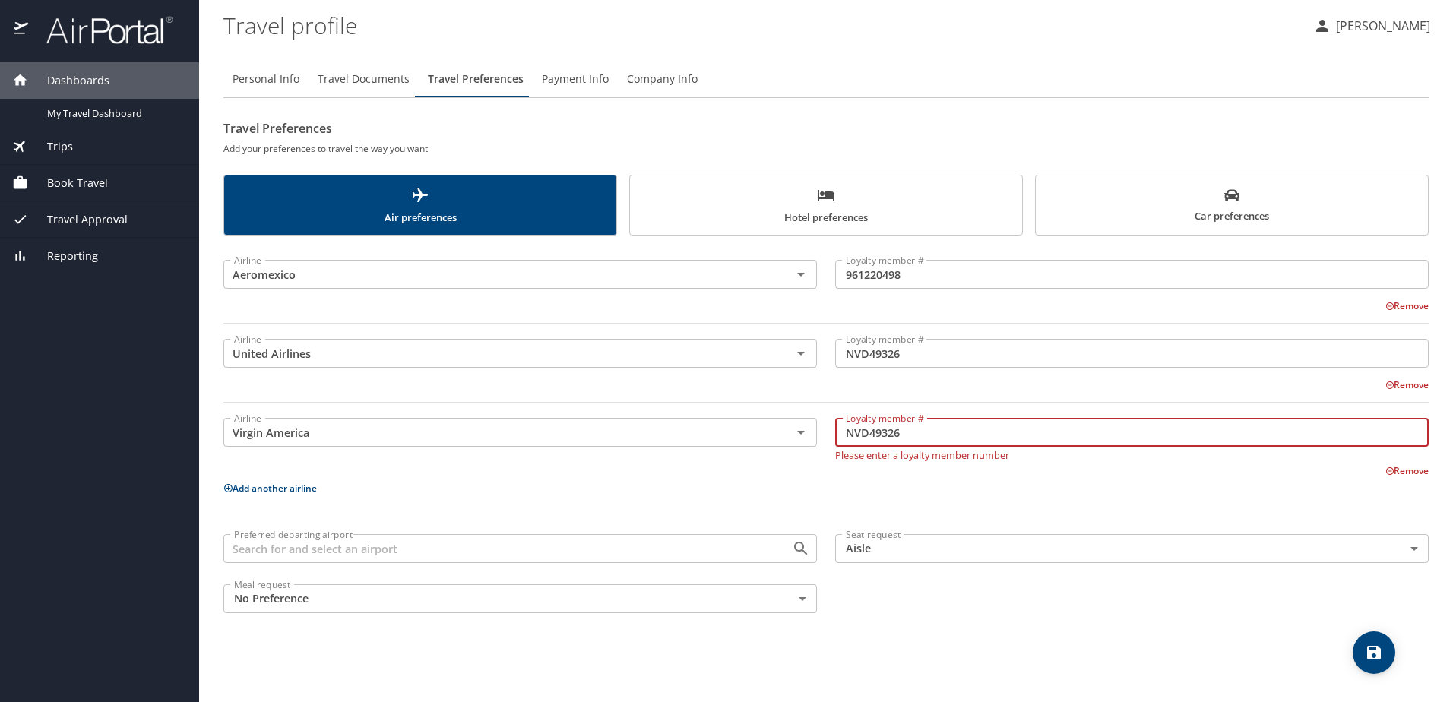  Describe the element at coordinates (826, 206) in the screenshot. I see `span: Hotel preferences` at that location.